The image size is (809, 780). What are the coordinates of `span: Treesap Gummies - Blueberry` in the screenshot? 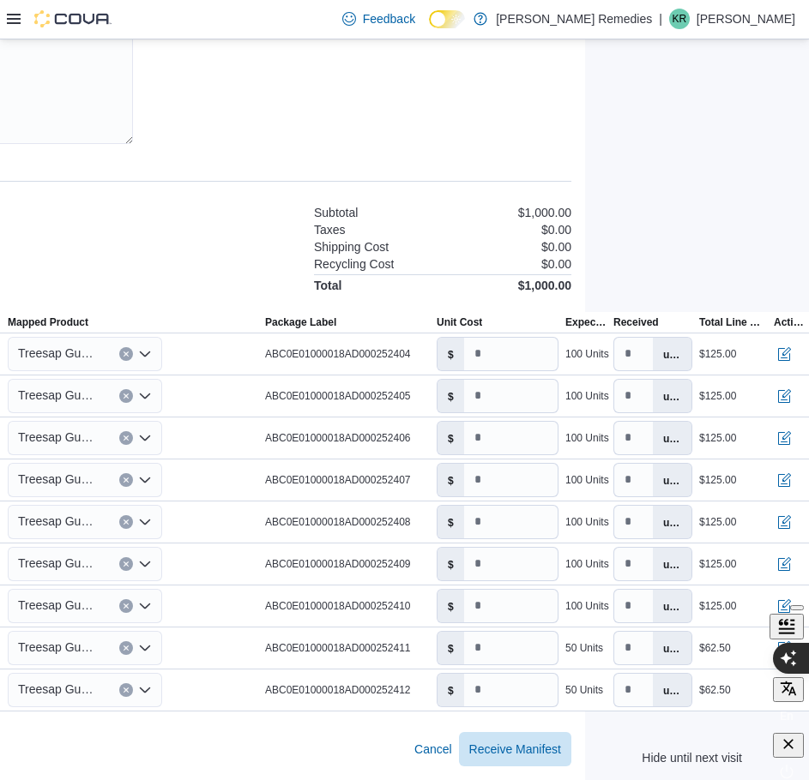 It's located at (60, 437).